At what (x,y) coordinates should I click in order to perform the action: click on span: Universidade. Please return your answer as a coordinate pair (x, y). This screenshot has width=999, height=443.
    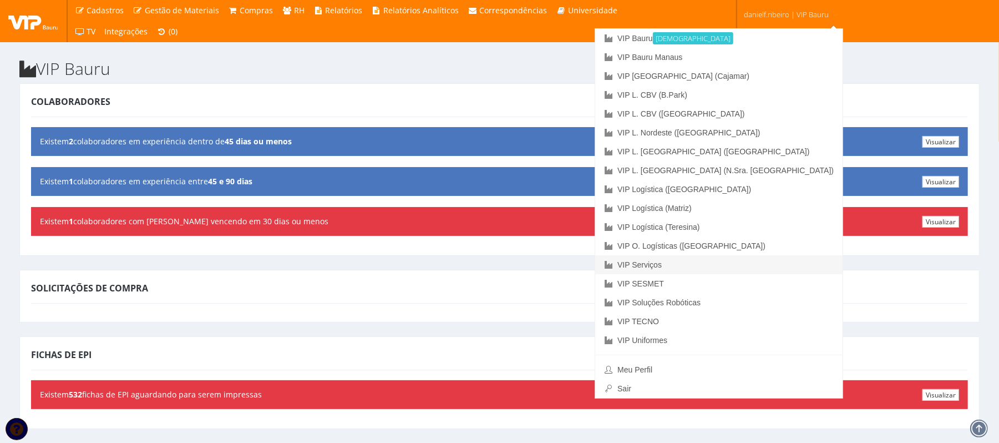
    Looking at the image, I should click on (592, 10).